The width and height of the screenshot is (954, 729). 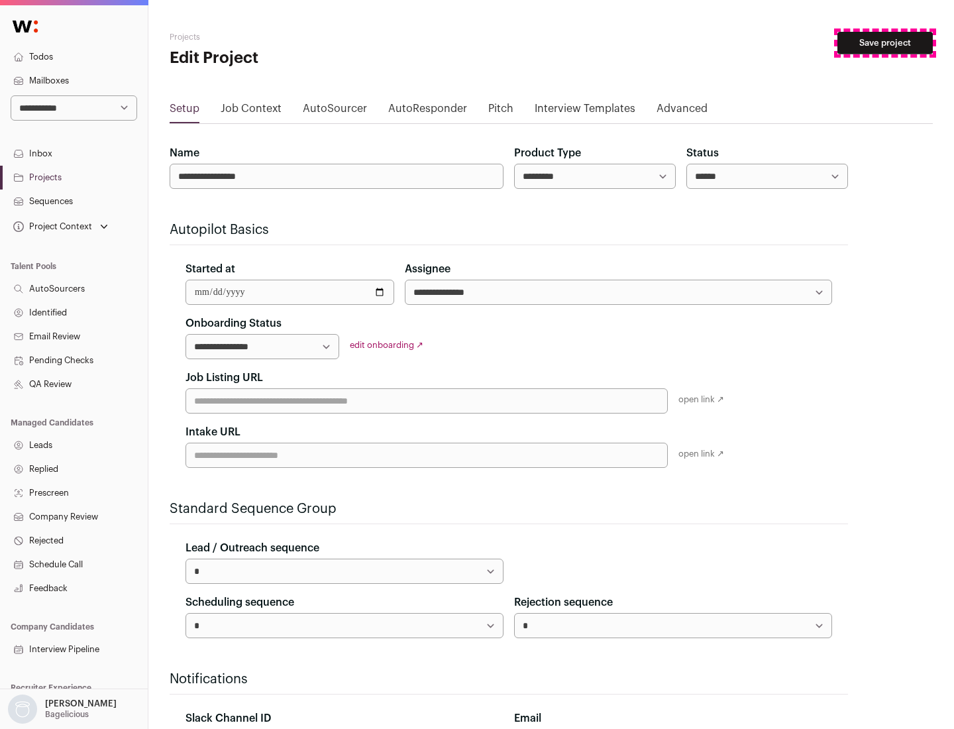 What do you see at coordinates (210, 269) in the screenshot?
I see `label: Started at` at bounding box center [210, 269].